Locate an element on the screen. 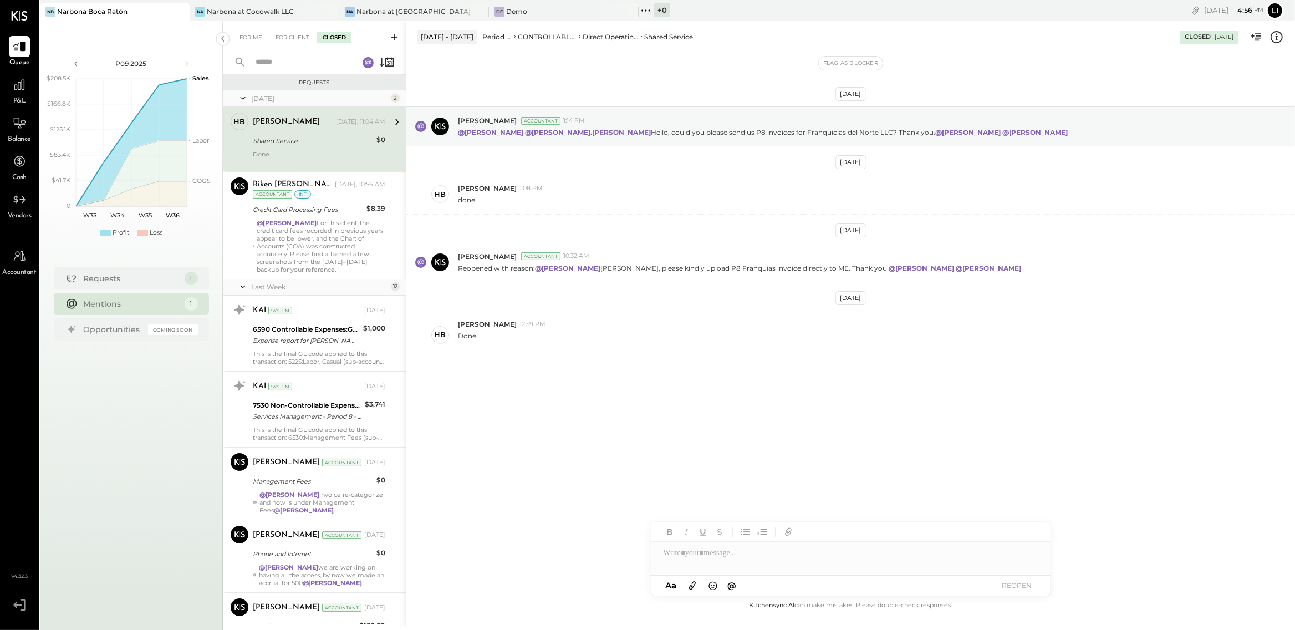  button: Add URL is located at coordinates (788, 532).